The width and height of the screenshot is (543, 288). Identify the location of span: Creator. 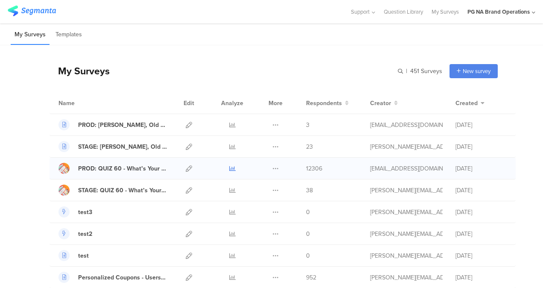
(381, 103).